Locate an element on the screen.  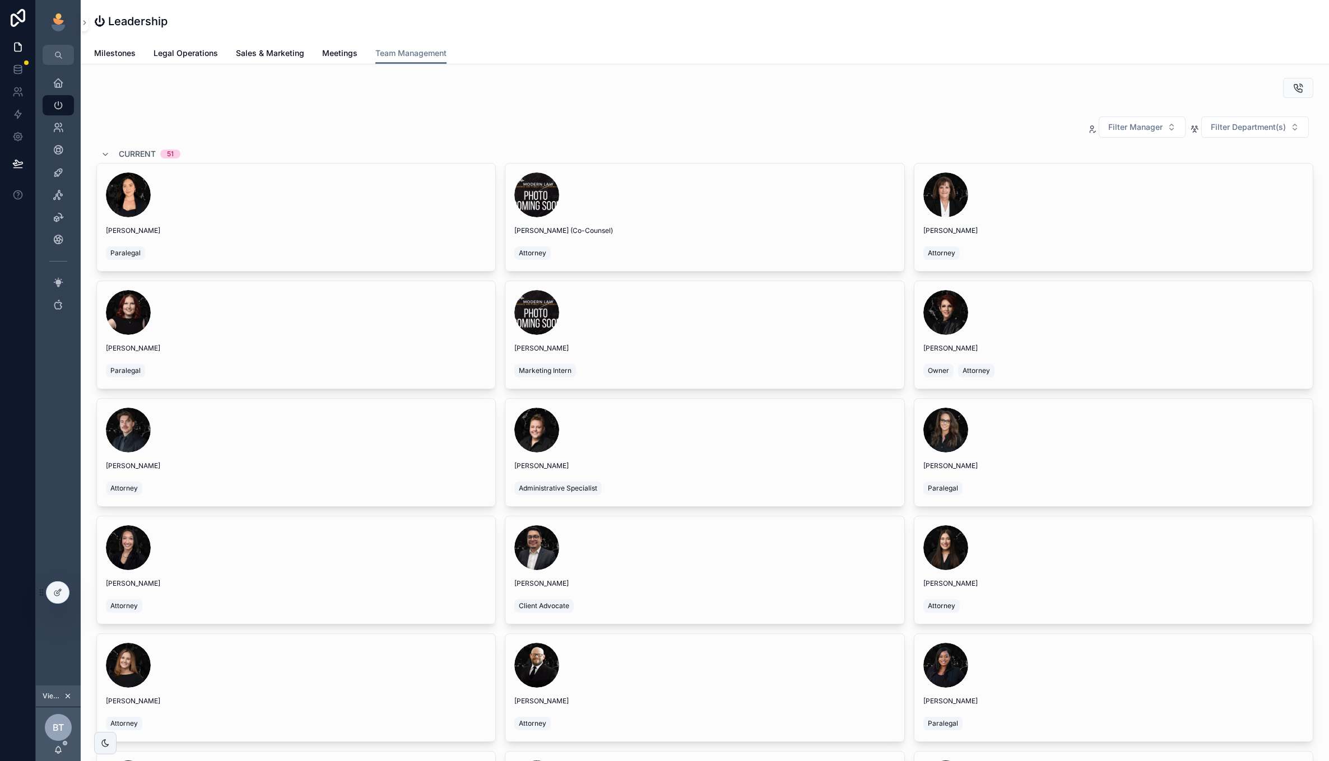
span: Administrative Specialist is located at coordinates (558, 489).